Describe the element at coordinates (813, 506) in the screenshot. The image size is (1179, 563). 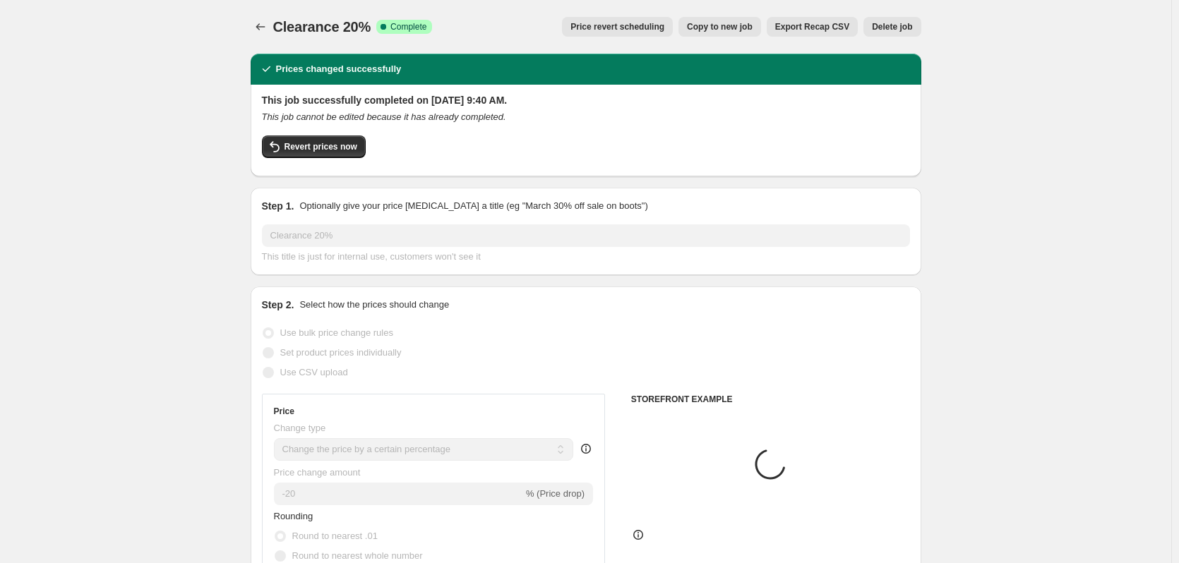
I see `div: £53.15` at that location.